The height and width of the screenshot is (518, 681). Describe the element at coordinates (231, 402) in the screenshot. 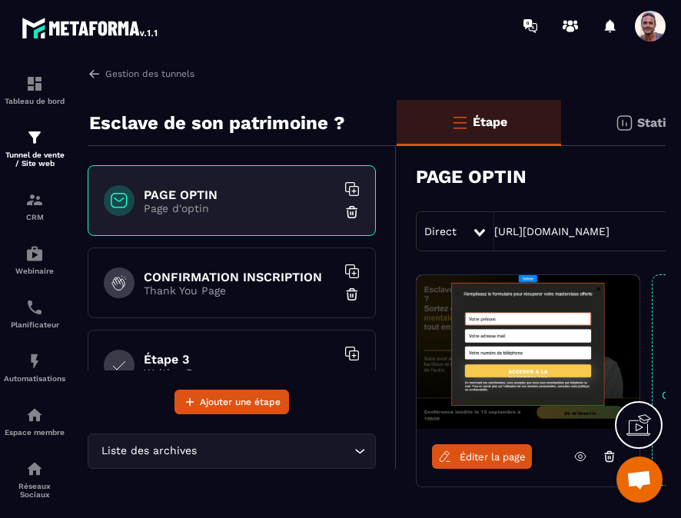

I see `button: Ajouter une étape` at that location.